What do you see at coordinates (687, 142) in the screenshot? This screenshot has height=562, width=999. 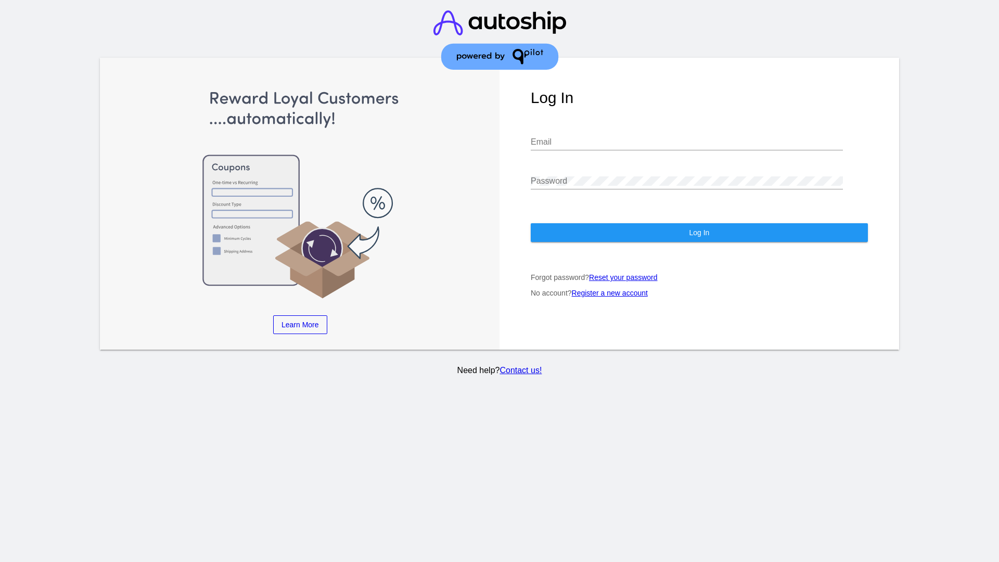 I see `input: Email` at bounding box center [687, 142].